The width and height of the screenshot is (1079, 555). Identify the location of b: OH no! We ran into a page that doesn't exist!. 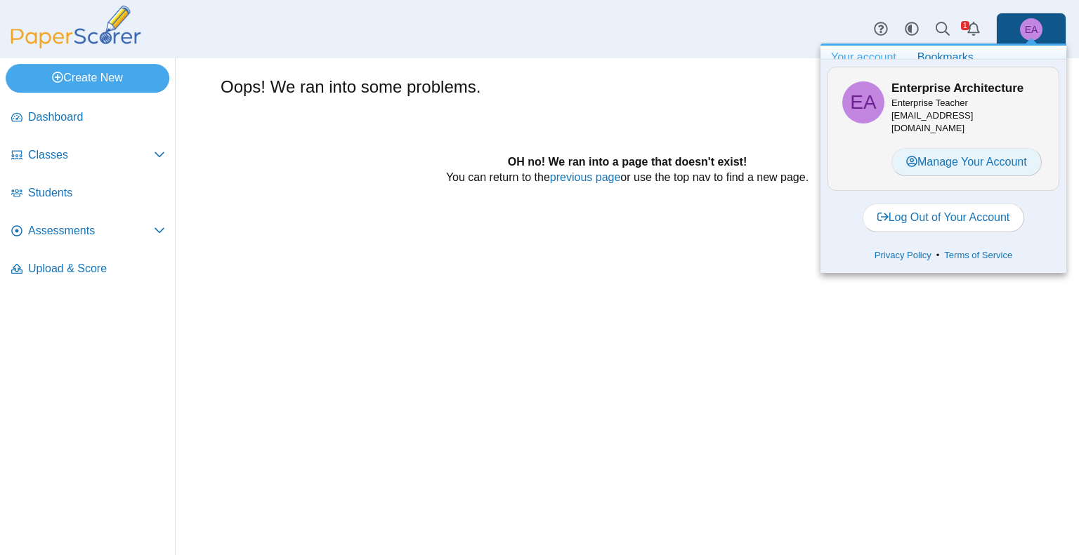
(627, 161).